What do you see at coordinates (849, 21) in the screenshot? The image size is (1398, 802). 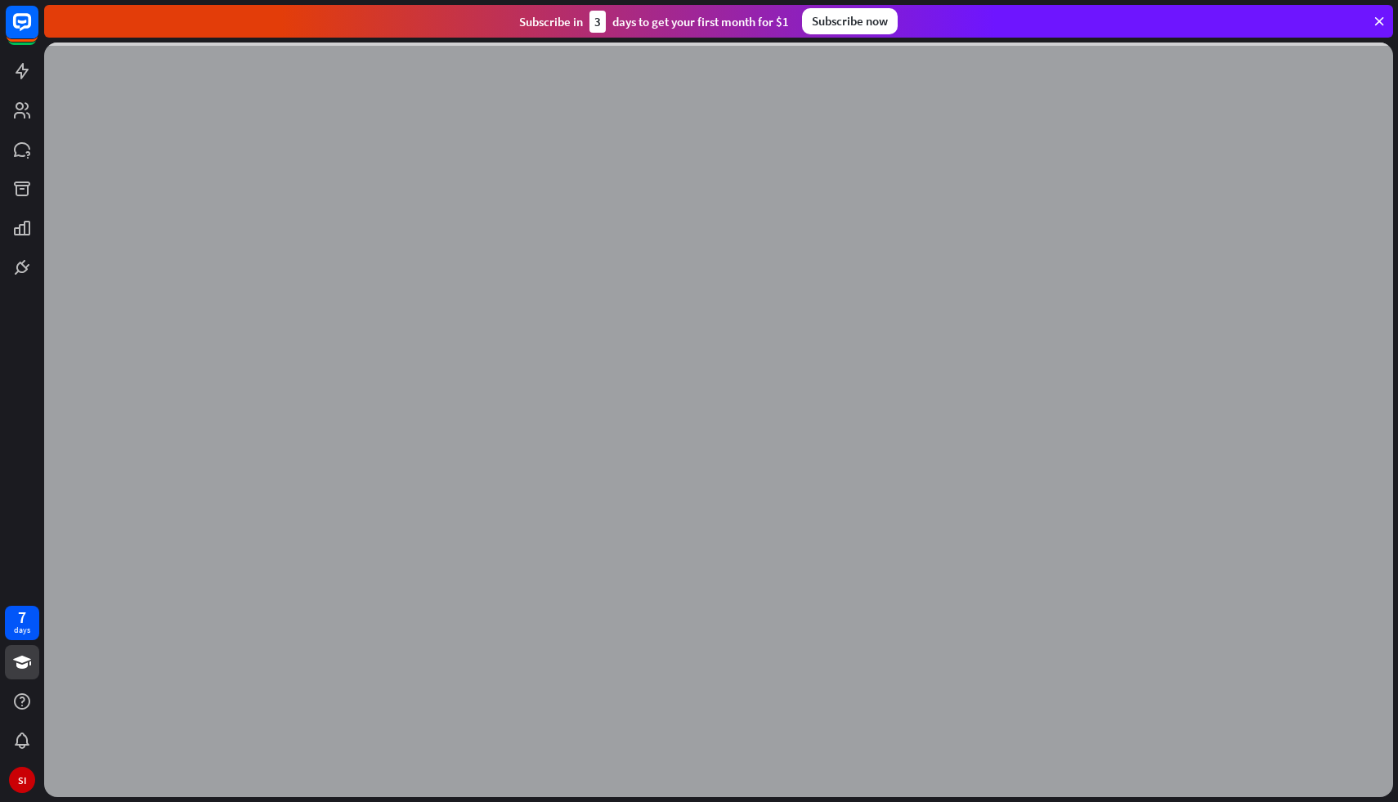 I see `div: Subscribe now` at bounding box center [849, 21].